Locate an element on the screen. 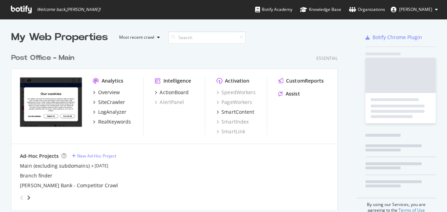 The image size is (447, 212). a: ActionBoard is located at coordinates (172, 92).